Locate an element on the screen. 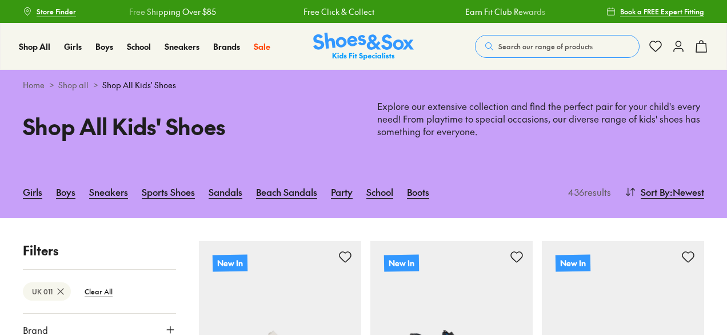 The image size is (727, 335). button: Search our range of products is located at coordinates (558, 46).